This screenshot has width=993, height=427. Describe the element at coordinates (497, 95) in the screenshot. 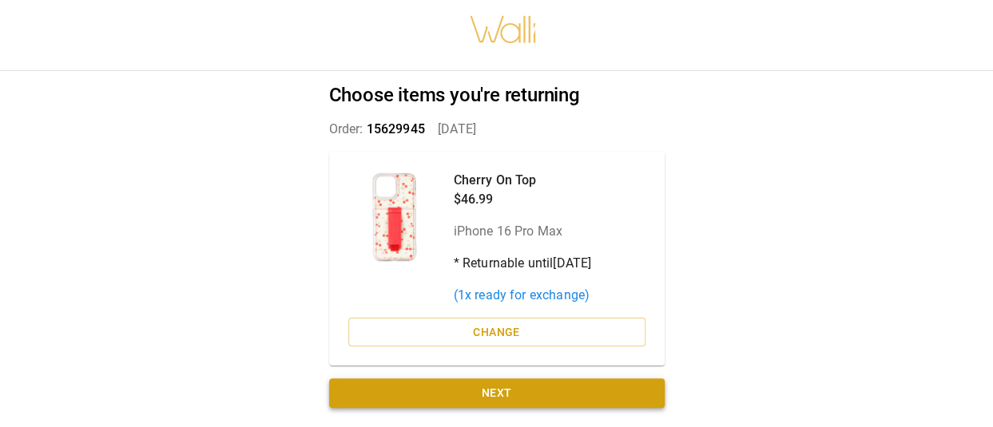

I see `h2: Choose items you're returning` at that location.